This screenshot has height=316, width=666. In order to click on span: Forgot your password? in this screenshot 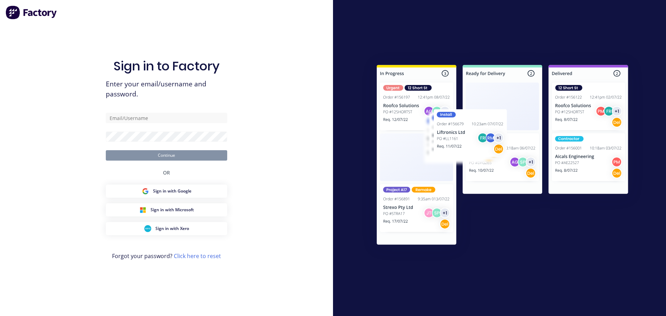, I will do `click(167, 256)`.